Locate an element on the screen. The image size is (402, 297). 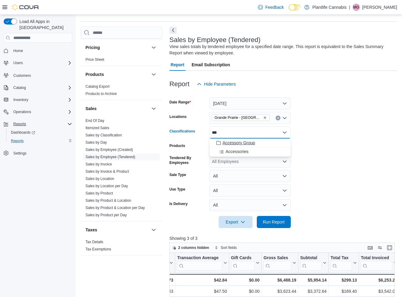
span: Accessories is located at coordinates (236, 152).